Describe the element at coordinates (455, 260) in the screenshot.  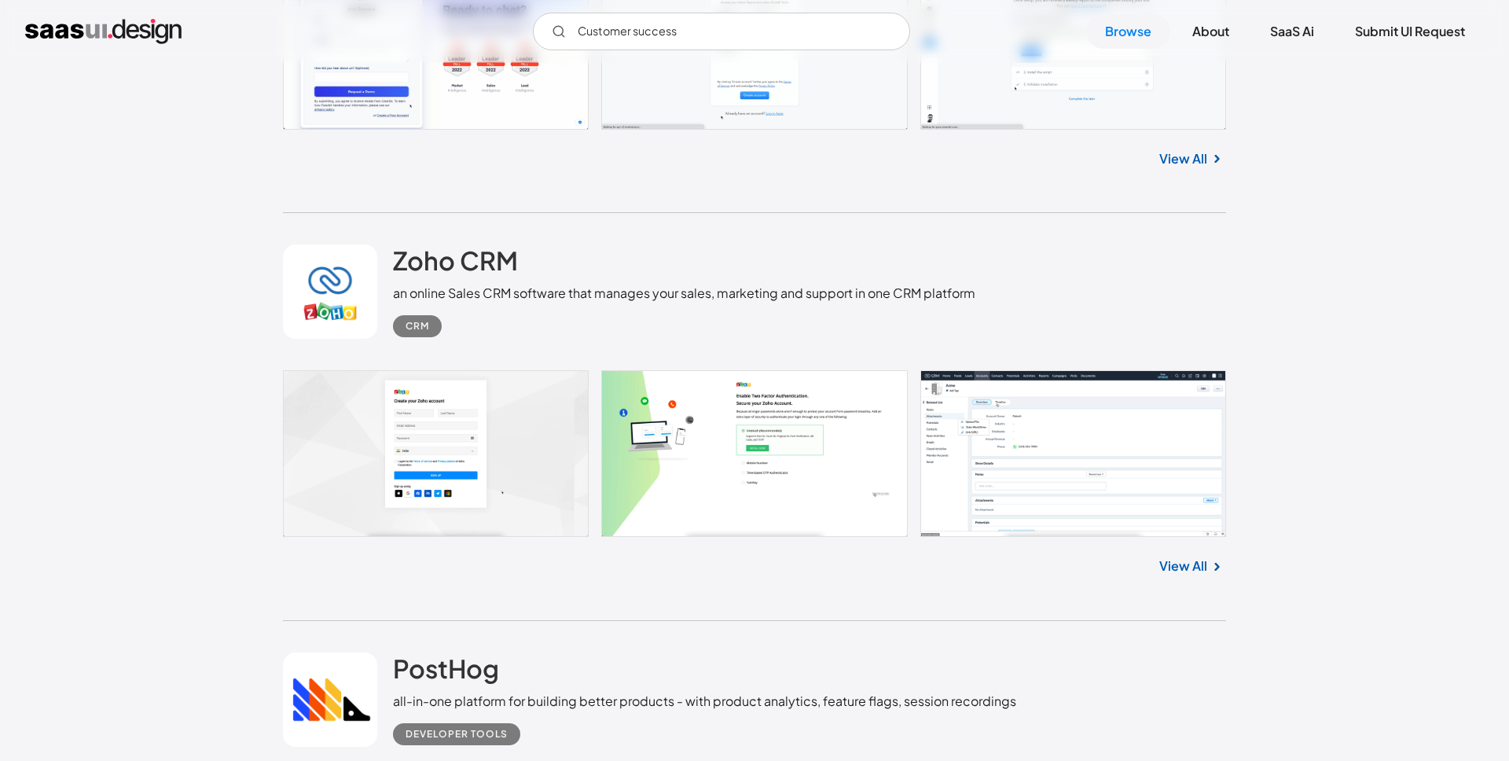
I see `h2: Zoho CRM` at that location.